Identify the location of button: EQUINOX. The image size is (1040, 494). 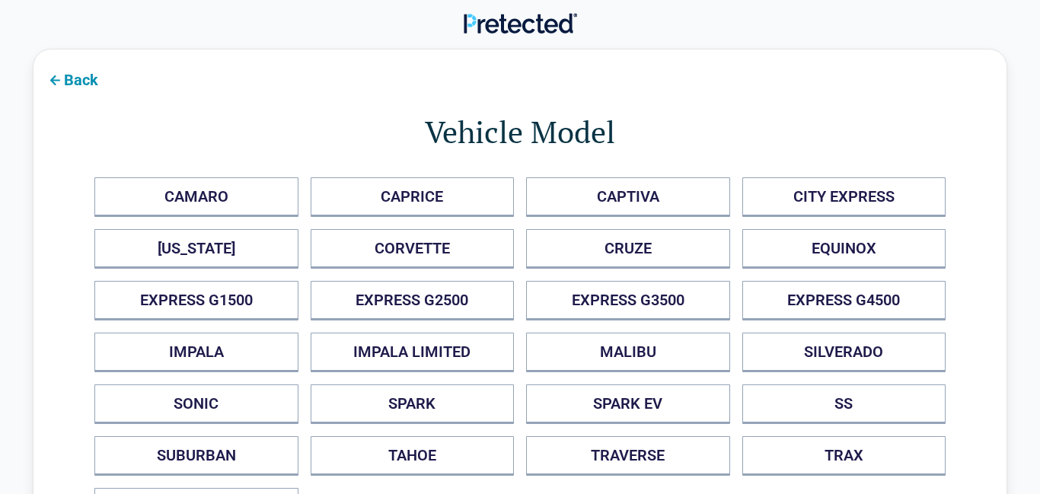
(844, 249).